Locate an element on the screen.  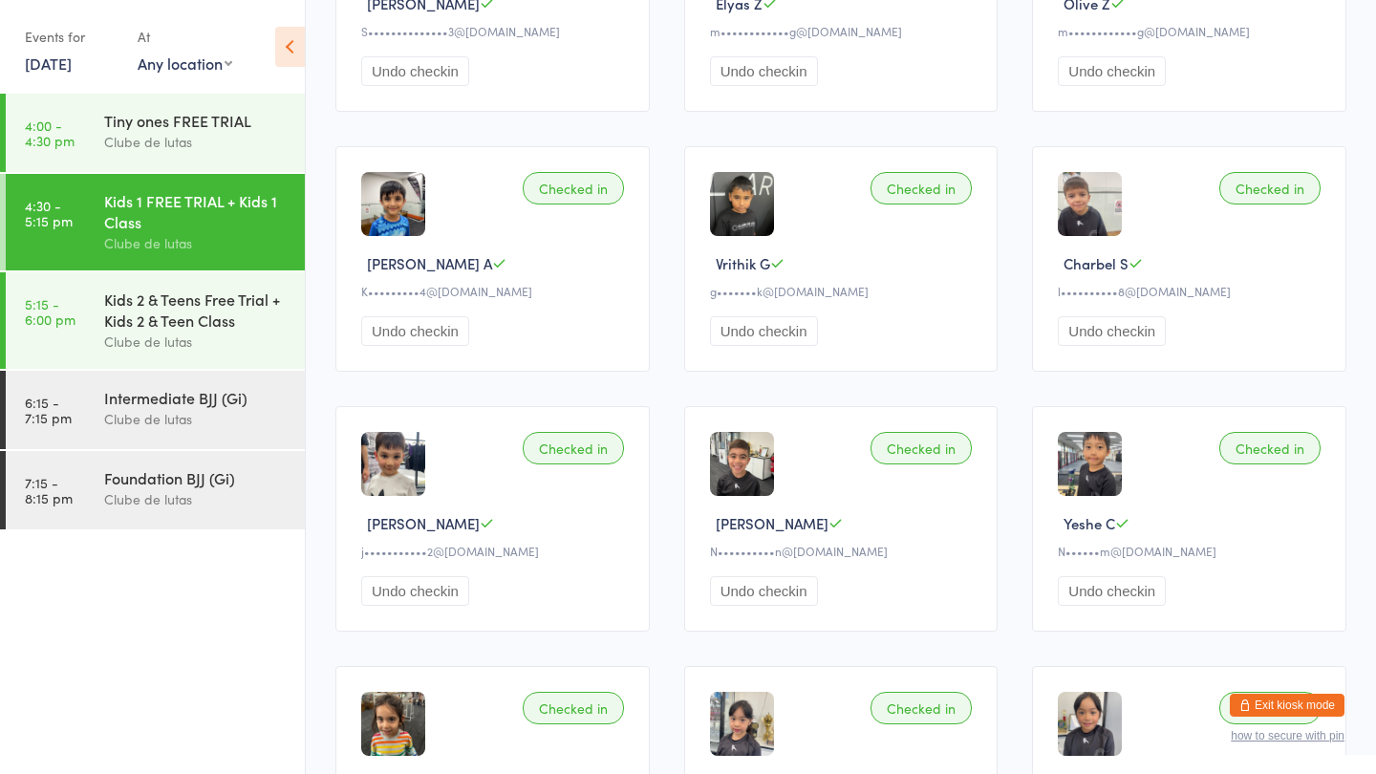
div: Kids 2 & Teens Free Trial + Kids 2 & Teen Class is located at coordinates (196, 310).